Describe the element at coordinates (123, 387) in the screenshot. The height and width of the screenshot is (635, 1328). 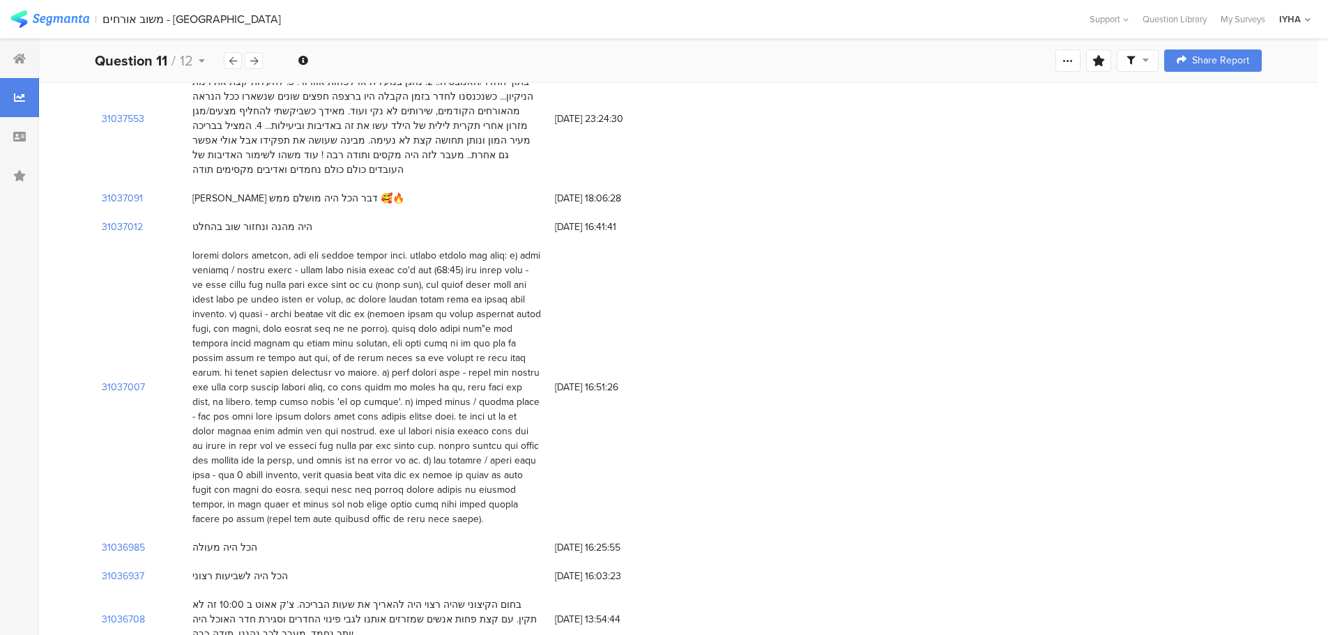
I see `section: 31037007` at that location.